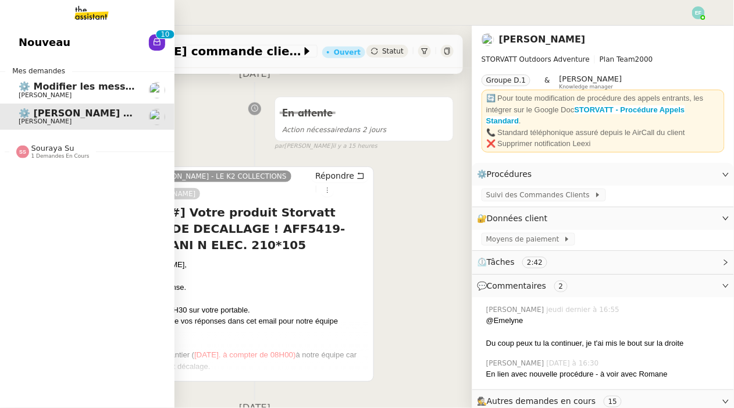  I want to click on div: En lien avec nouvelle procédure - à voir avec Romane, so click(605, 374).